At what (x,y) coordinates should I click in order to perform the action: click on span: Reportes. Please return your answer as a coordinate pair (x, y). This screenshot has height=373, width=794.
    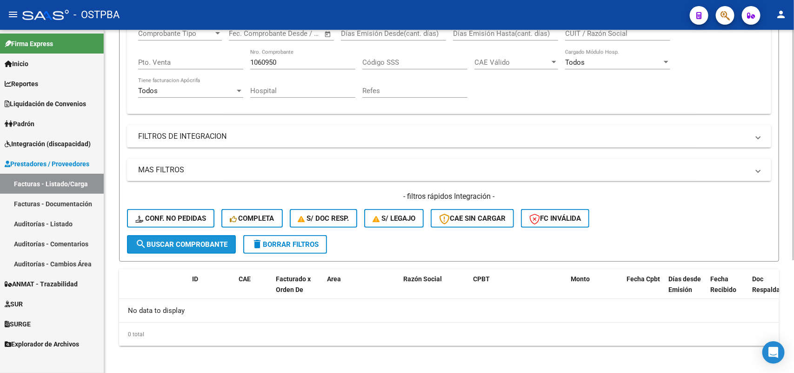
    Looking at the image, I should click on (21, 84).